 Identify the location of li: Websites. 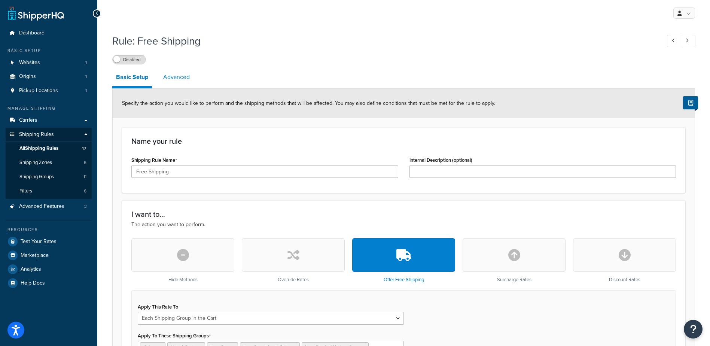
(49, 62).